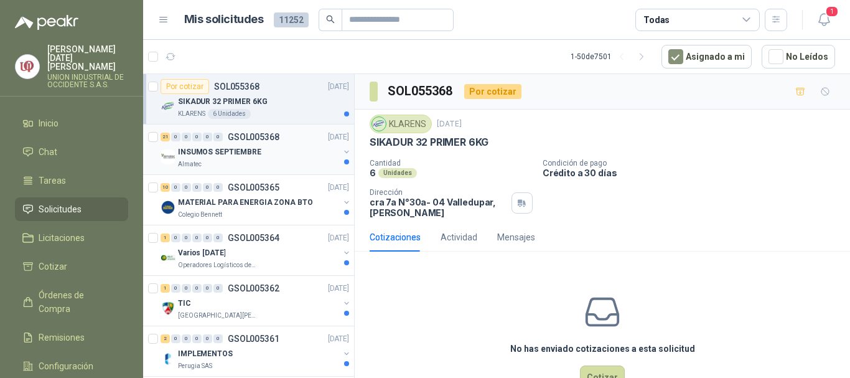 The height and width of the screenshot is (378, 850). I want to click on p: MATERIAL PARA ENERGIA ZONA BTO, so click(245, 202).